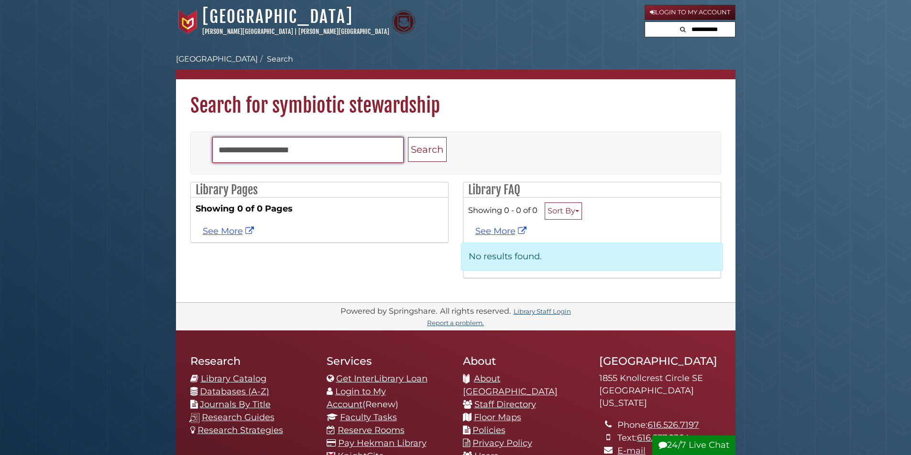 The image size is (911, 455). What do you see at coordinates (455, 323) in the screenshot?
I see `a: Report a problem.` at bounding box center [455, 323].